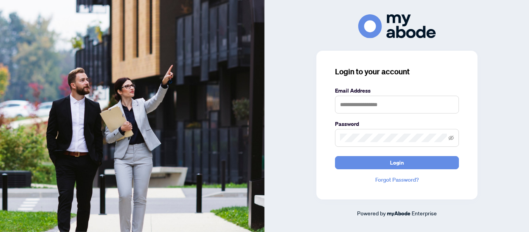 The height and width of the screenshot is (232, 529). What do you see at coordinates (371, 213) in the screenshot?
I see `span: Powered by` at bounding box center [371, 213].